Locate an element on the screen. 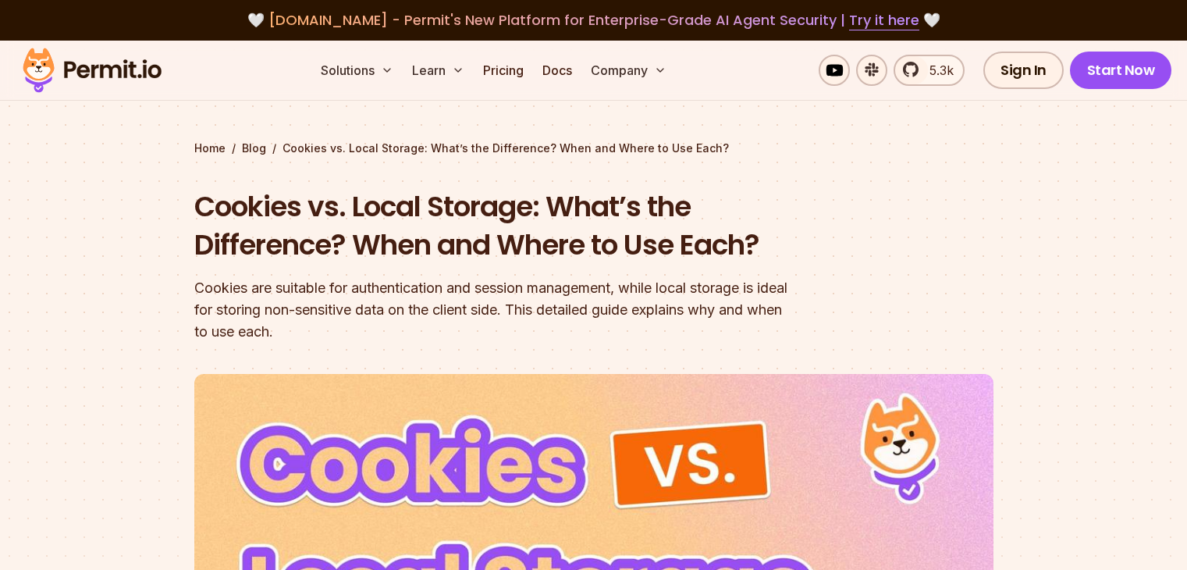 This screenshot has width=1187, height=570. button: Learn is located at coordinates (438, 70).